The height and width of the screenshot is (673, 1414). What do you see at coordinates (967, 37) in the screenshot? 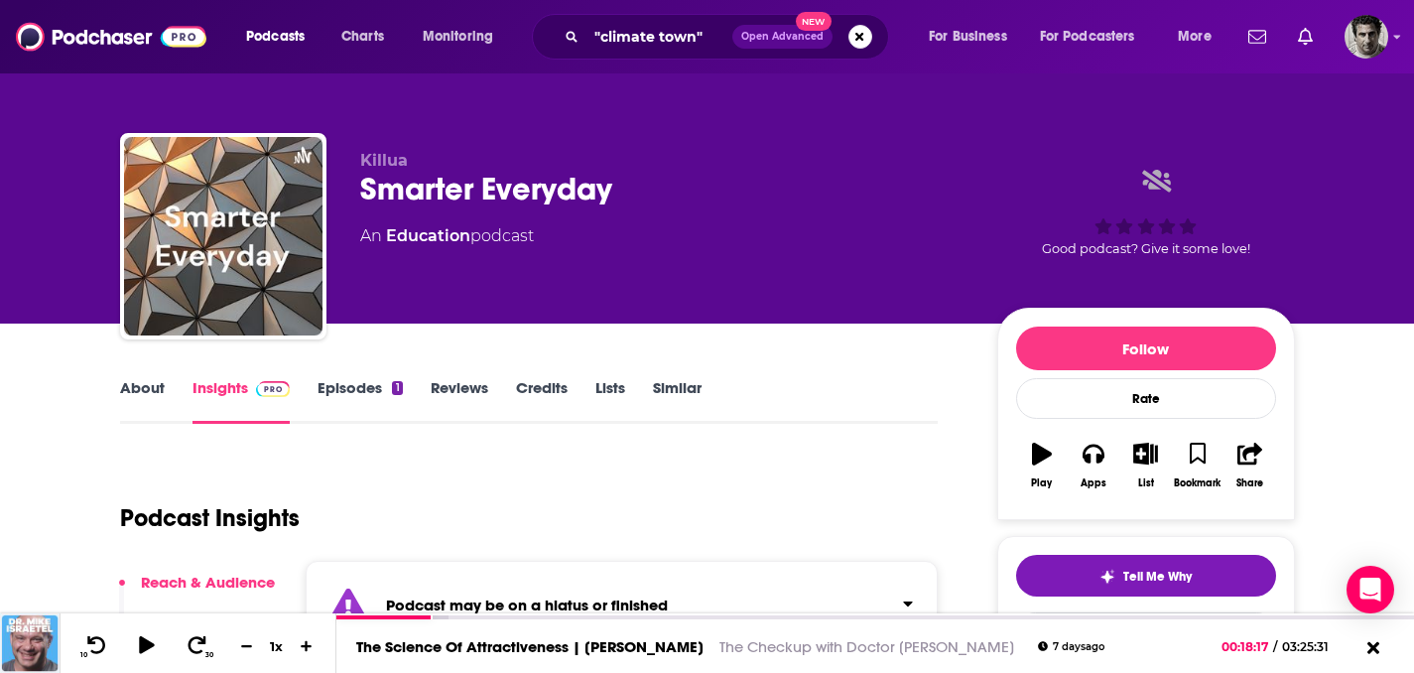
I see `span: For Business` at bounding box center [967, 37].